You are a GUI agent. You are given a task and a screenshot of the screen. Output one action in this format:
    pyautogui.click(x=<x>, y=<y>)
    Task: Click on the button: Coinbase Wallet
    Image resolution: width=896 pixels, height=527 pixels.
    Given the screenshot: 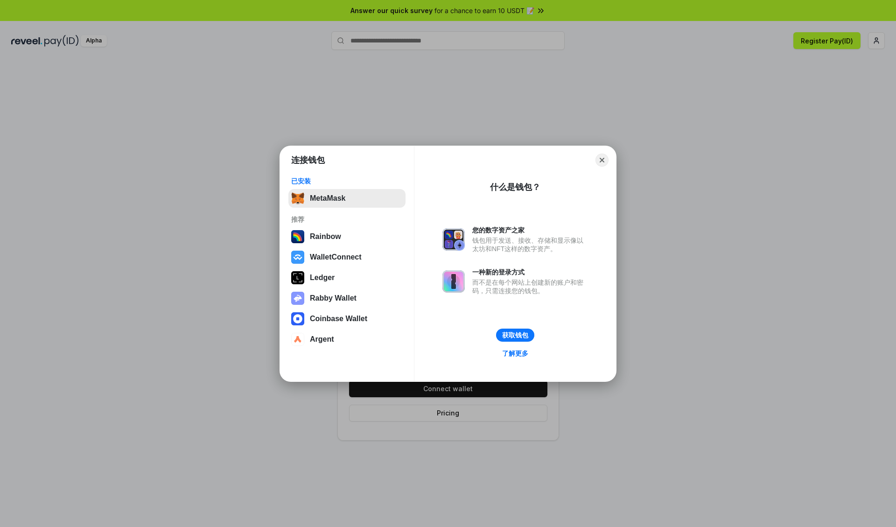 What is the action you would take?
    pyautogui.click(x=347, y=319)
    